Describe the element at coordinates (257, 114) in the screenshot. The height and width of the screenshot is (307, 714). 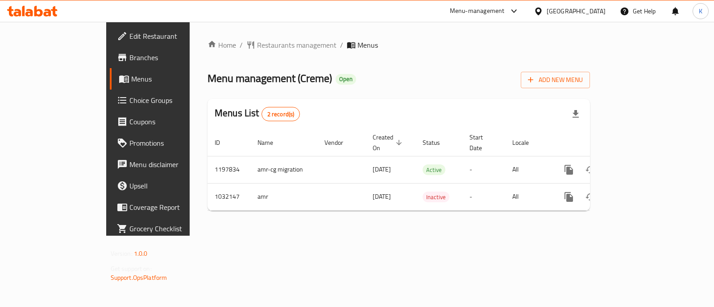
I see `h2: Menus List` at that location.